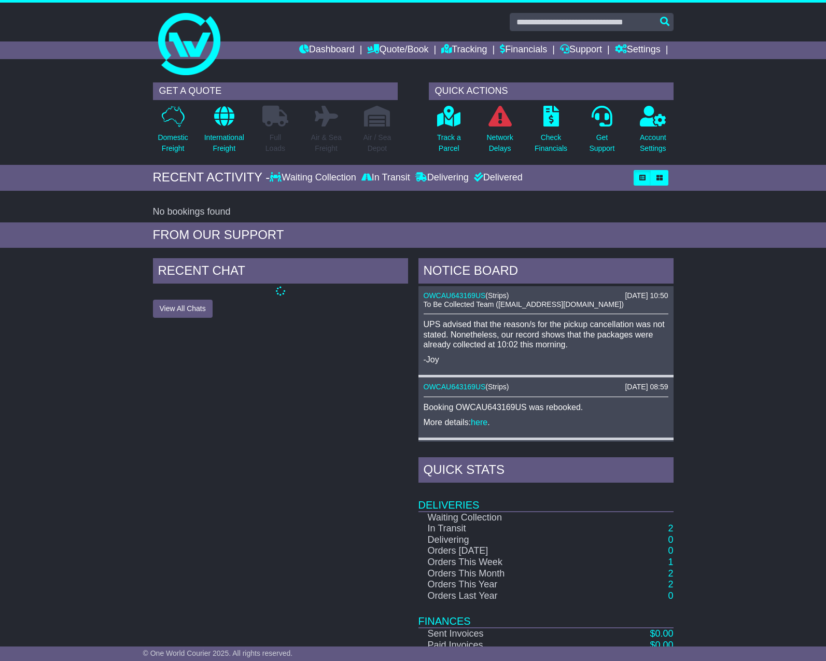 This screenshot has height=661, width=826. What do you see at coordinates (224, 143) in the screenshot?
I see `p: International Freight` at bounding box center [224, 143].